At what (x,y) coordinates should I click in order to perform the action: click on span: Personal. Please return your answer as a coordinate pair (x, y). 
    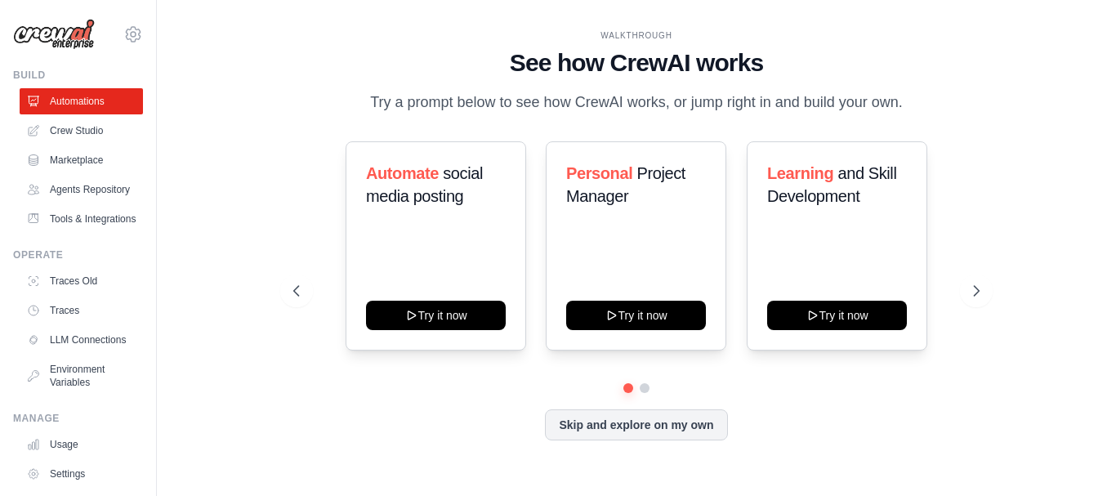
    Looking at the image, I should click on (599, 173).